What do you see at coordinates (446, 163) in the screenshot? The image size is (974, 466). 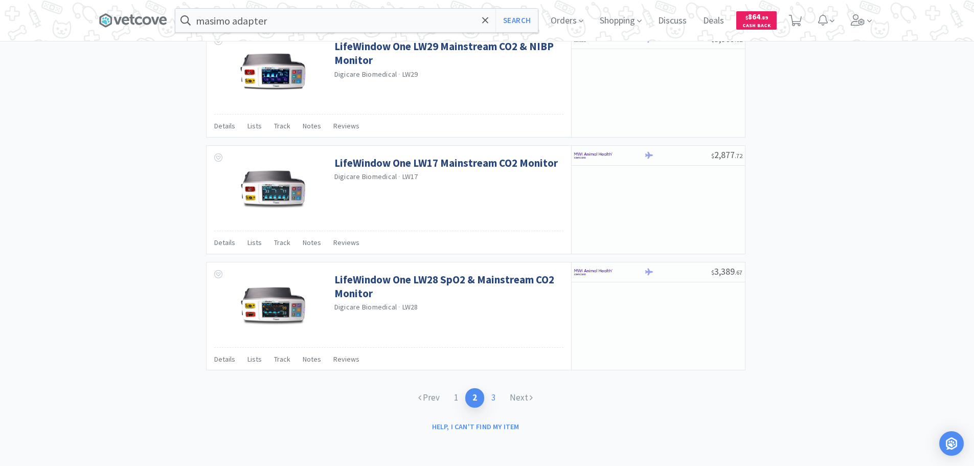 I see `a: LifeWindow One LW17 Mainstream CO2 Monitor` at bounding box center [446, 163].